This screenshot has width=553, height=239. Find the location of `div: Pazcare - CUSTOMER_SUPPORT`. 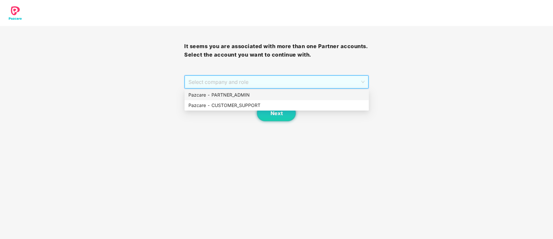

div: Pazcare - CUSTOMER_SUPPORT is located at coordinates (277, 105).